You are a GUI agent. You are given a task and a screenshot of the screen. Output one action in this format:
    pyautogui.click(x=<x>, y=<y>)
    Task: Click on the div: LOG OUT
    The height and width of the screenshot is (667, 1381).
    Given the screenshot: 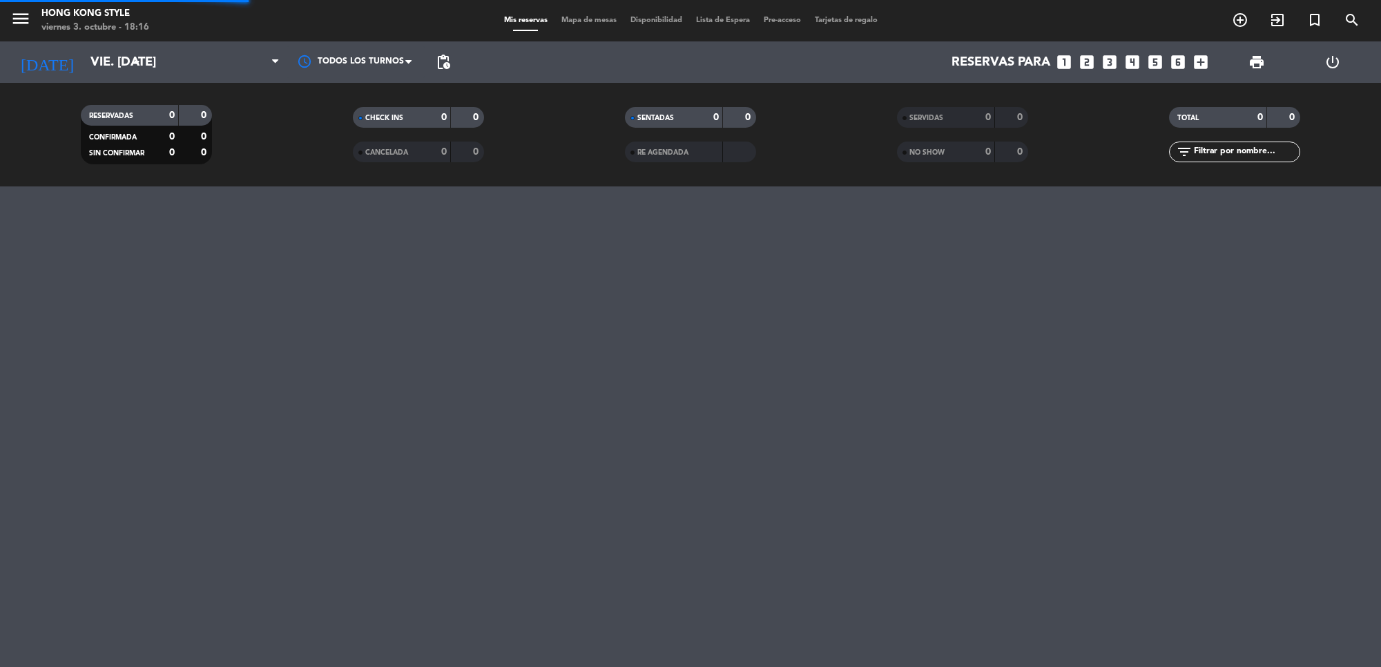 What is the action you would take?
    pyautogui.click(x=1332, y=62)
    